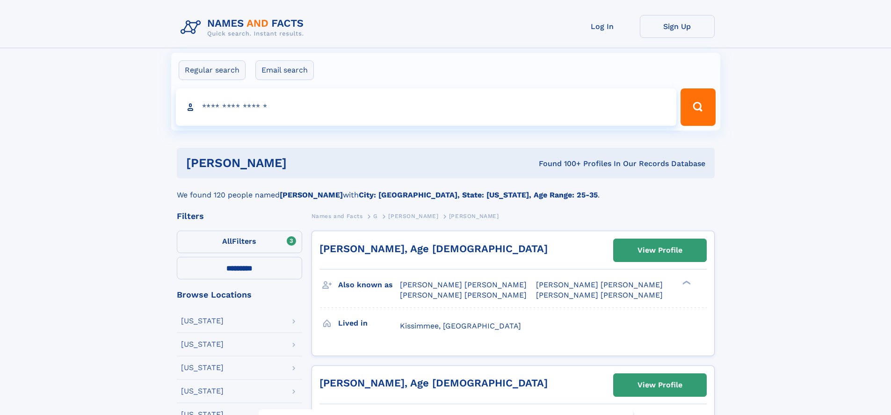 The image size is (891, 415). I want to click on a: Log In, so click(602, 26).